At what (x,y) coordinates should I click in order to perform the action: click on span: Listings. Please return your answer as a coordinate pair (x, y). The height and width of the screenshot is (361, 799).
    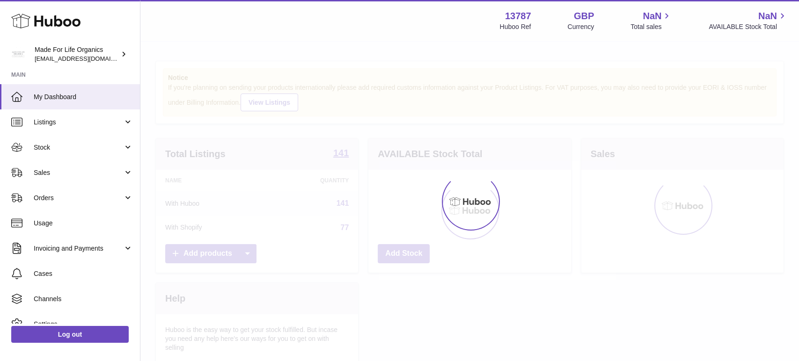
    Looking at the image, I should click on (78, 122).